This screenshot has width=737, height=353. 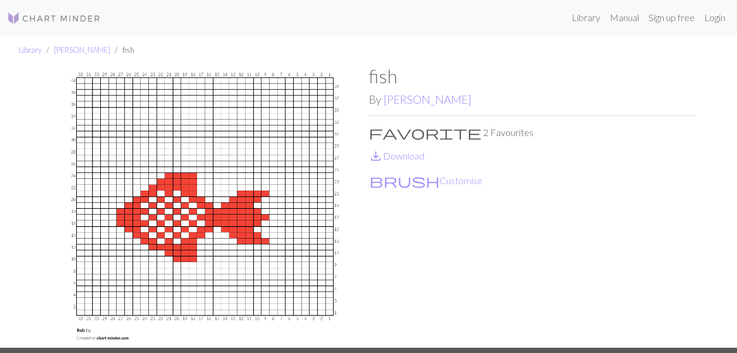 I want to click on span: favorite, so click(x=425, y=132).